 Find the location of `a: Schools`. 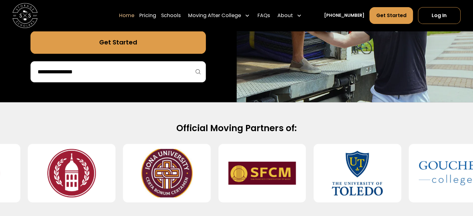

a: Schools is located at coordinates (171, 16).